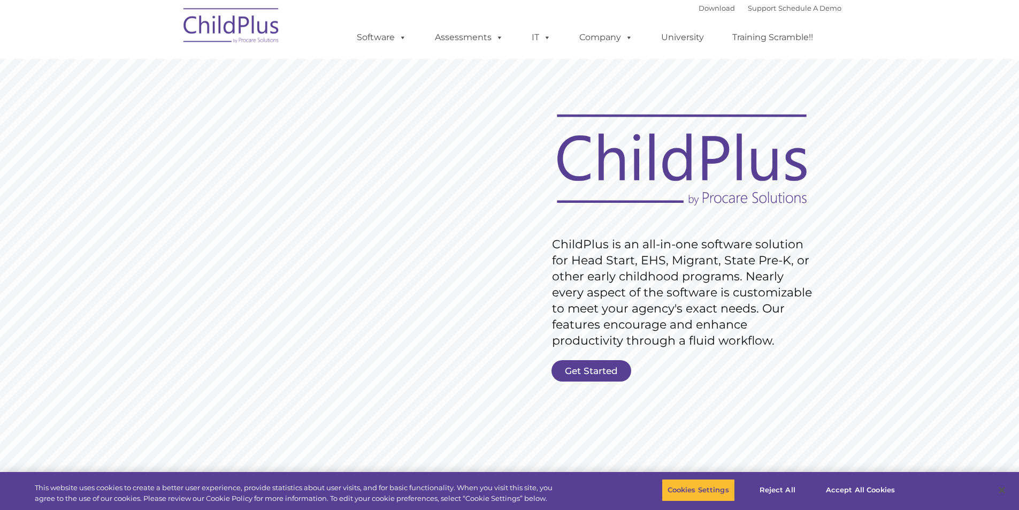  What do you see at coordinates (698, 490) in the screenshot?
I see `button: Cookies Settings` at bounding box center [698, 490].